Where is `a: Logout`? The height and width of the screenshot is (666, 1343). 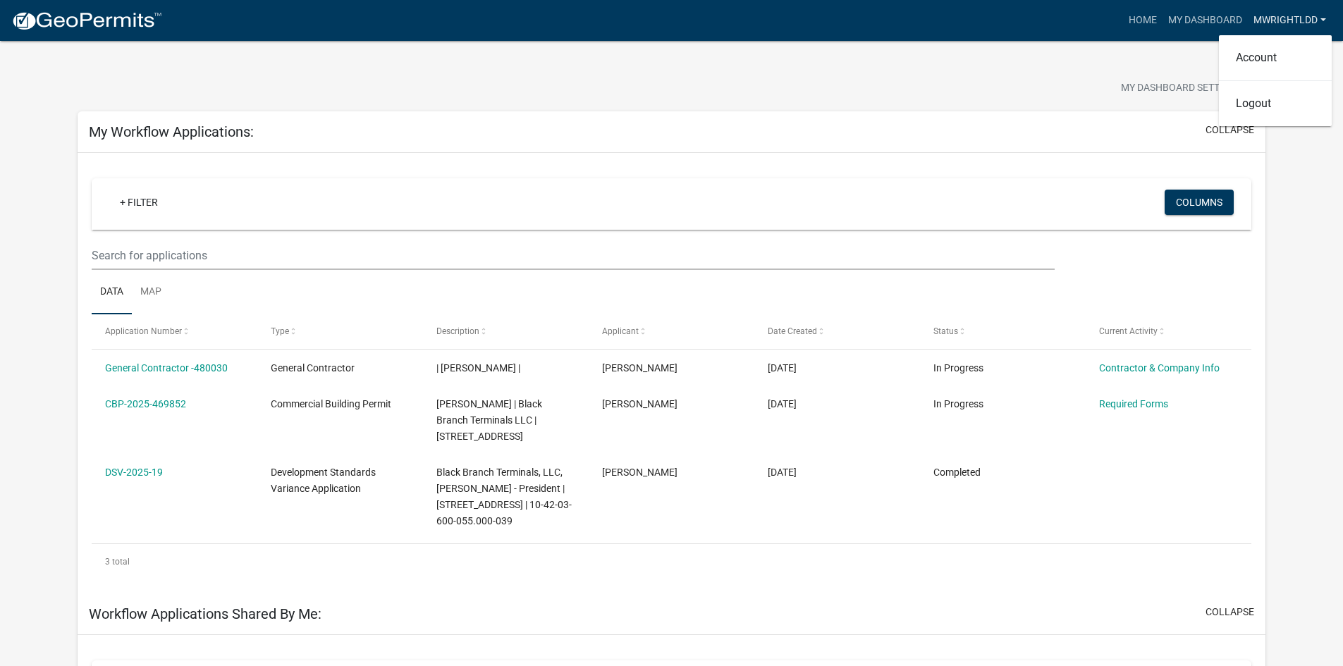 a: Logout is located at coordinates (1275, 104).